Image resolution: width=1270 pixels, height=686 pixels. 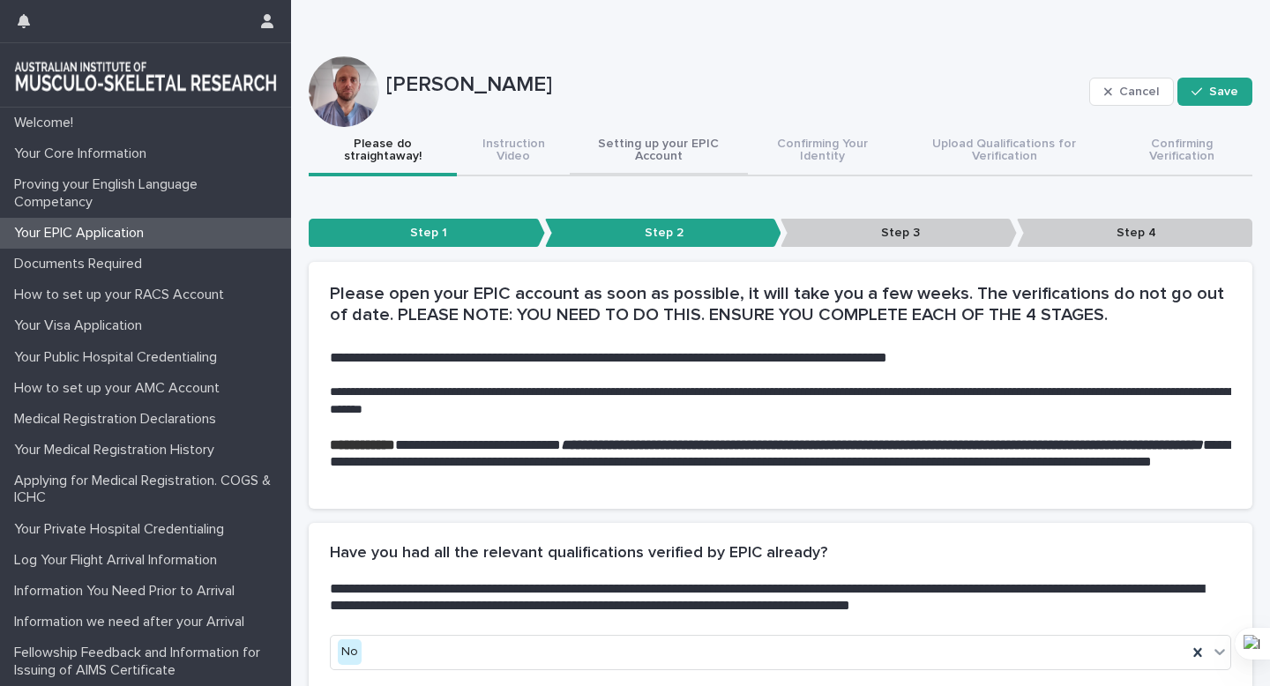 What do you see at coordinates (149, 489) in the screenshot?
I see `p: Applying for Medical Registration. COGS & ICHC` at bounding box center [149, 489].